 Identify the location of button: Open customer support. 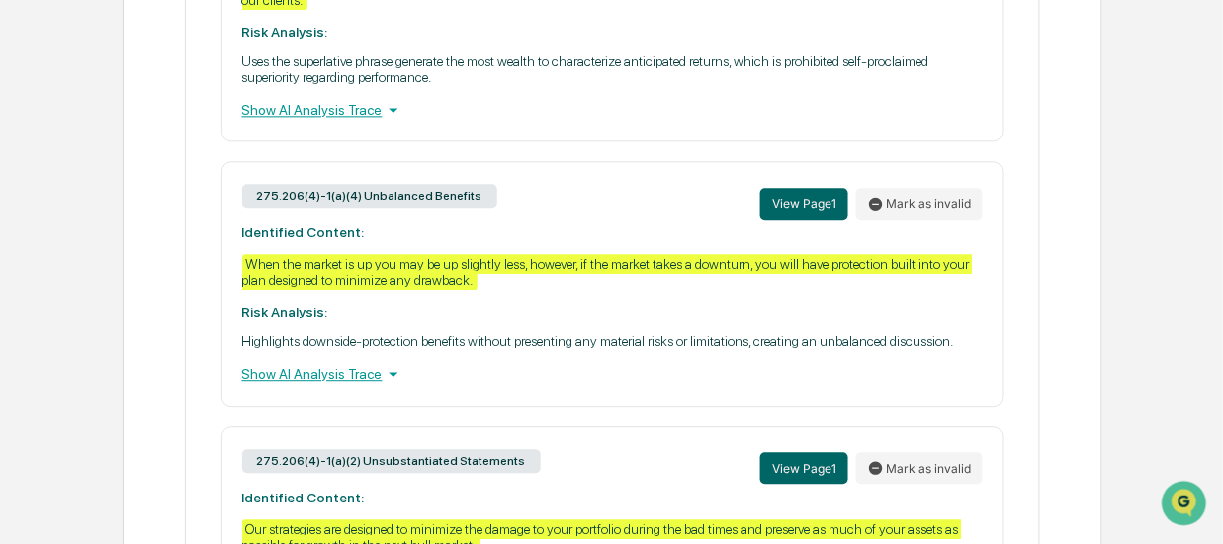
(25, 25).